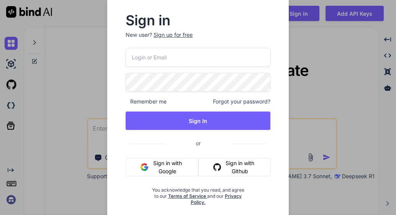 Image resolution: width=396 pixels, height=215 pixels. Describe the element at coordinates (217, 167) in the screenshot. I see `img: github` at that location.